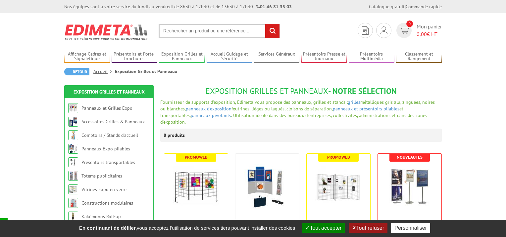 This screenshot has width=506, height=237. I want to click on img: Panneaux et Grilles Expo, so click(73, 108).